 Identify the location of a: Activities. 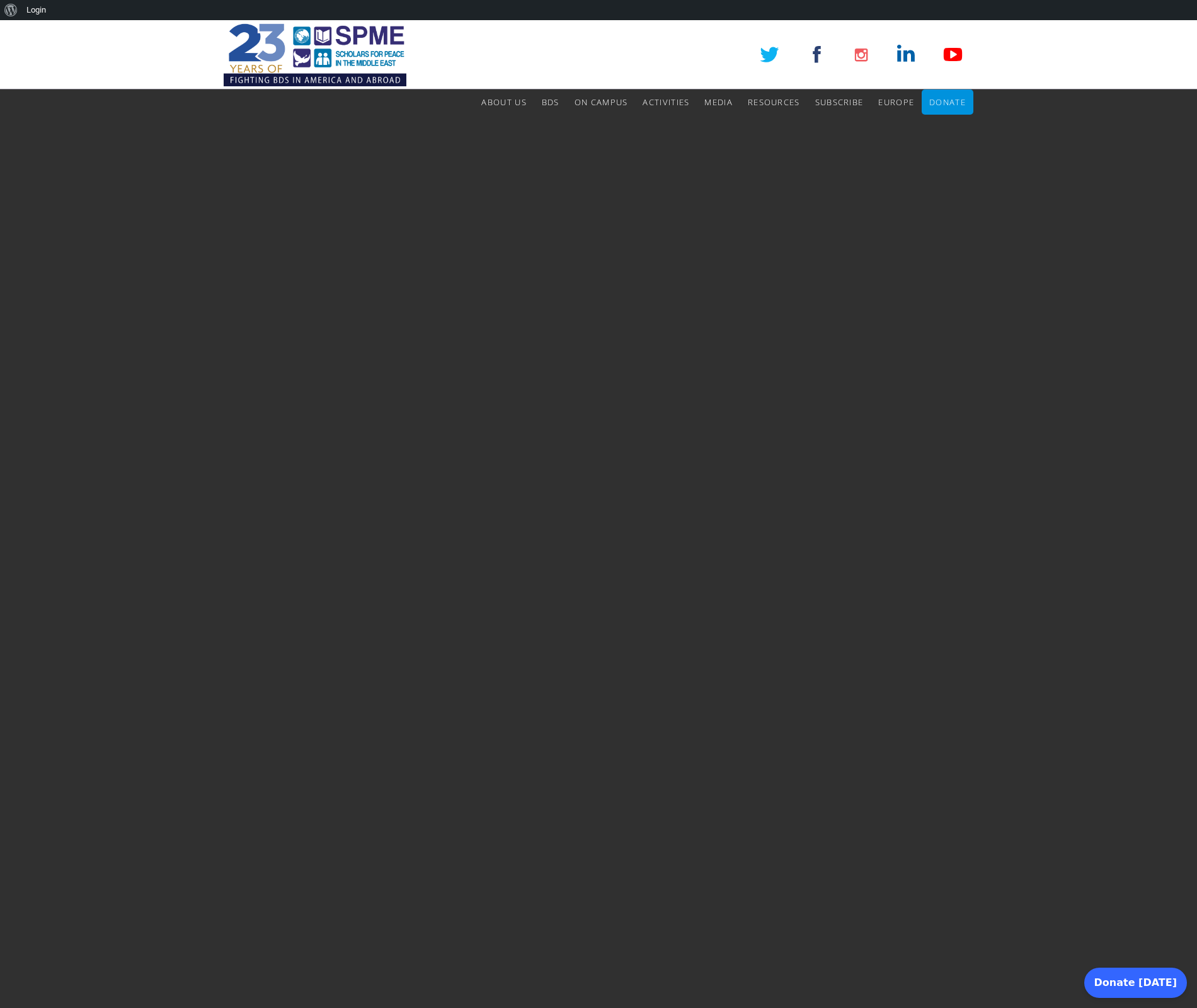
(666, 102).